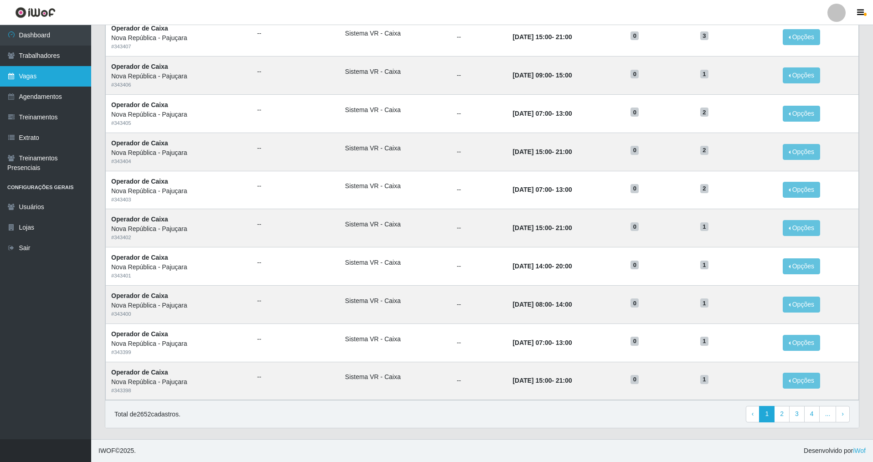 This screenshot has height=462, width=873. What do you see at coordinates (752, 414) in the screenshot?
I see `a: Previous` at bounding box center [752, 414].